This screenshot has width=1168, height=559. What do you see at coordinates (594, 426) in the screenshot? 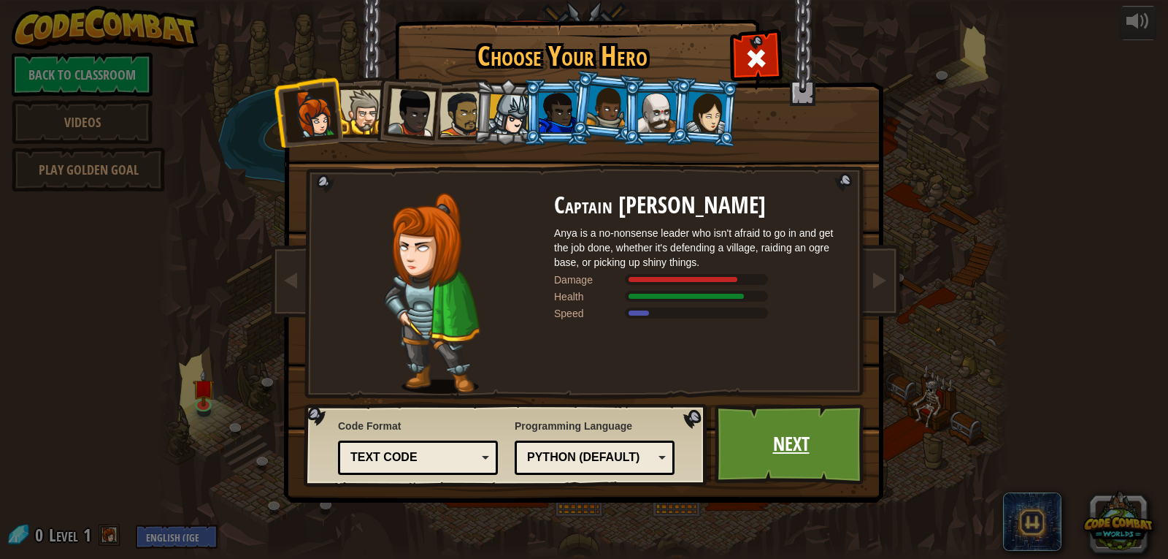
I see `span: Programming Language` at bounding box center [594, 426].